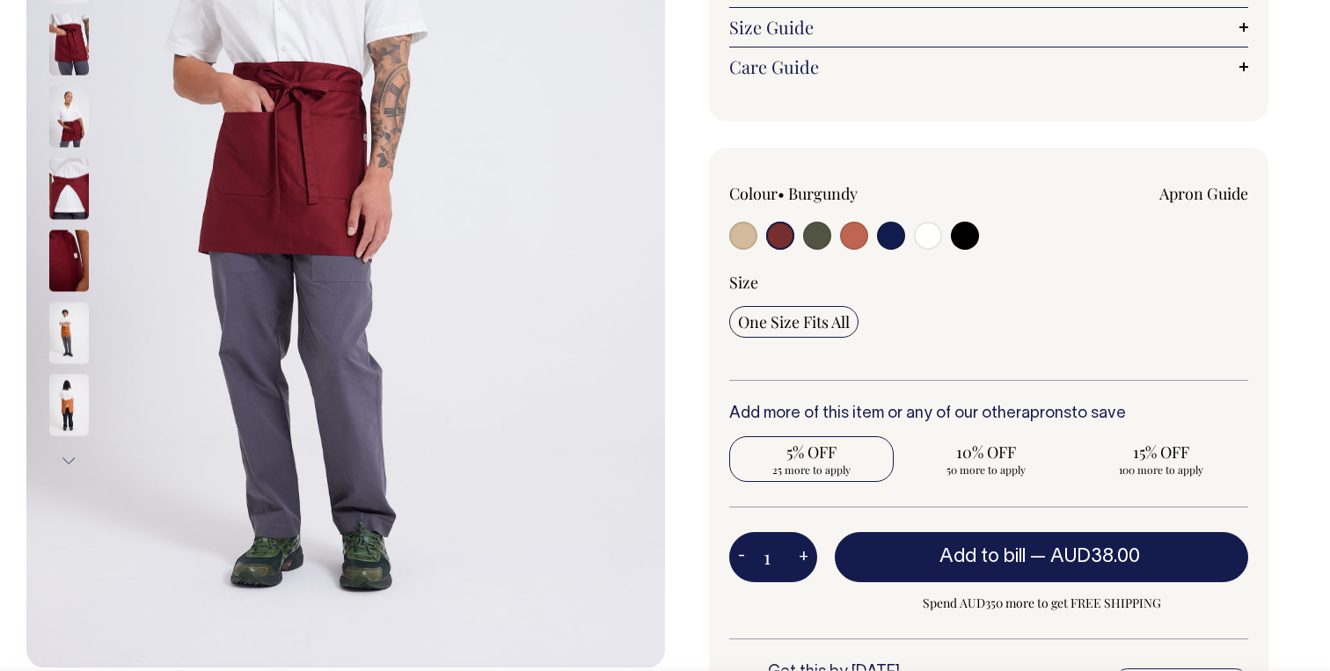 The width and height of the screenshot is (1330, 671). Describe the element at coordinates (1042, 557) in the screenshot. I see `button: Add to bill —AUD38.00` at that location.